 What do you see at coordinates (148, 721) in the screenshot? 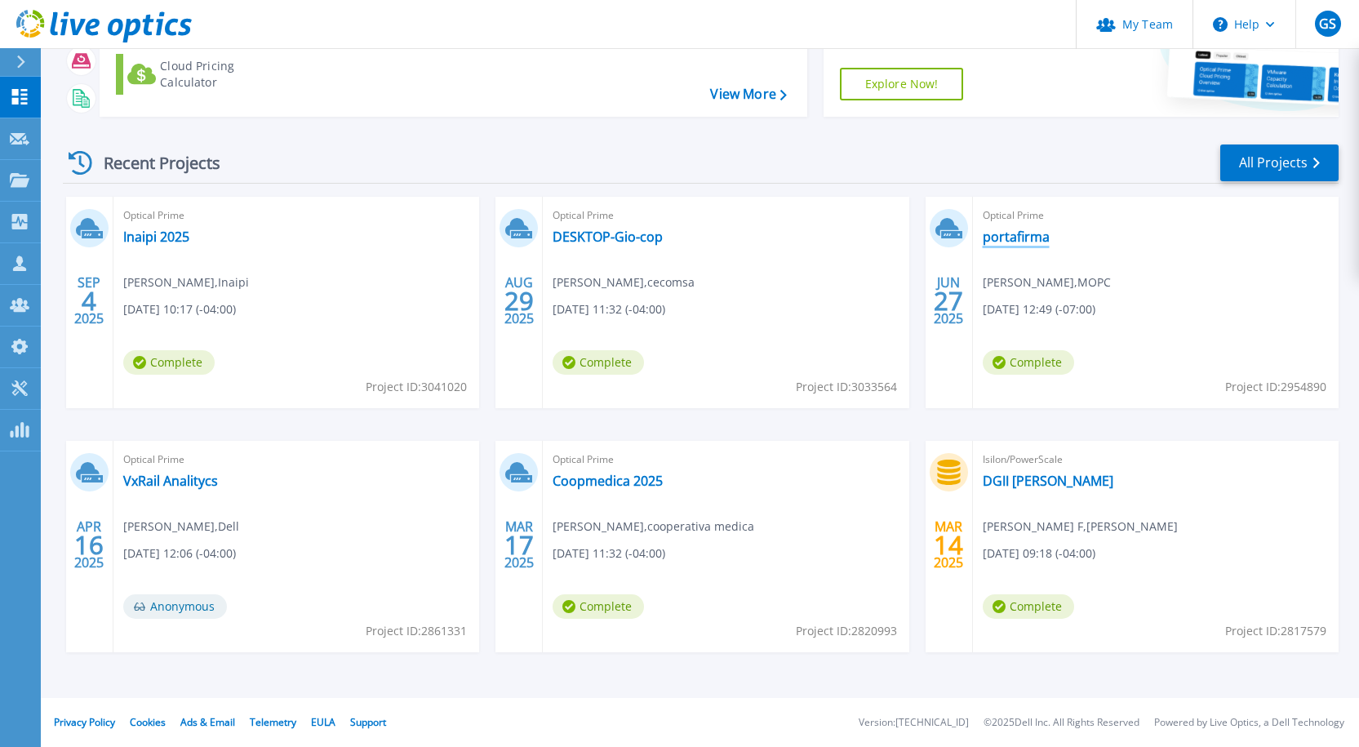
I see `a: Cookies` at bounding box center [148, 721].